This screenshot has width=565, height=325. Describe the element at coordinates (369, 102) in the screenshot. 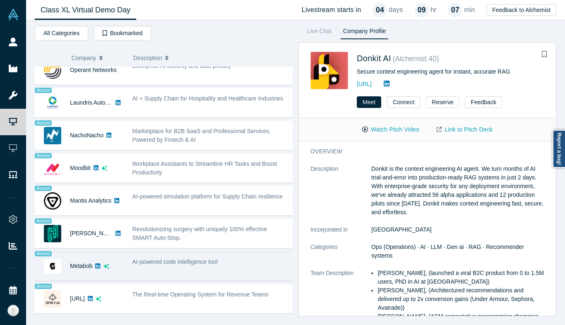

I see `button: Meet` at that location.